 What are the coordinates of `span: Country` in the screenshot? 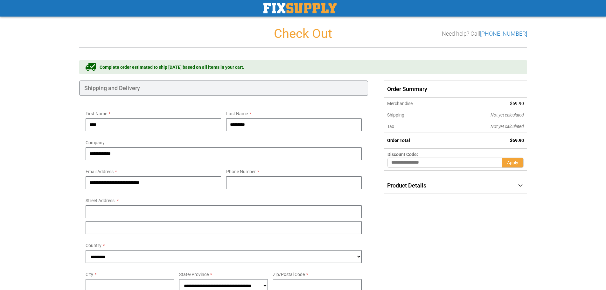 It's located at (94, 245).